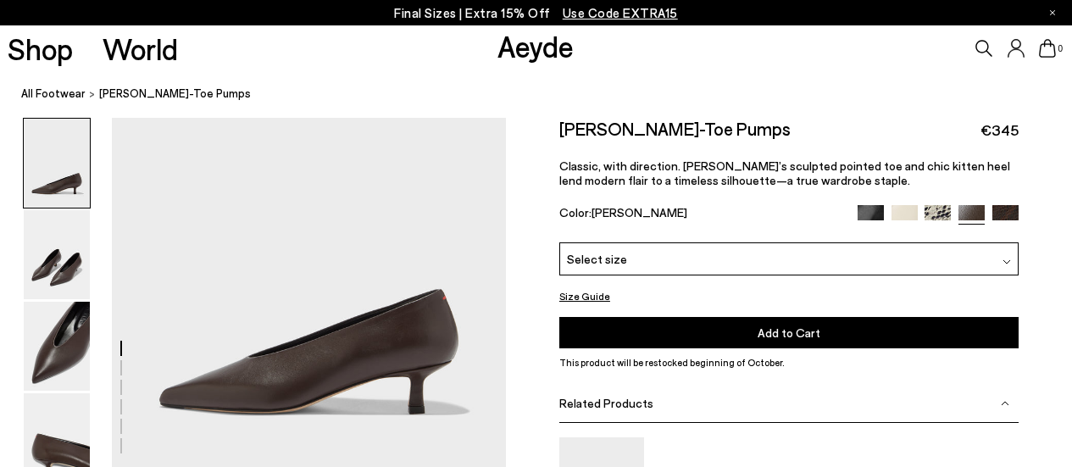 The width and height of the screenshot is (1072, 467). I want to click on span: Add to Cart, so click(789, 332).